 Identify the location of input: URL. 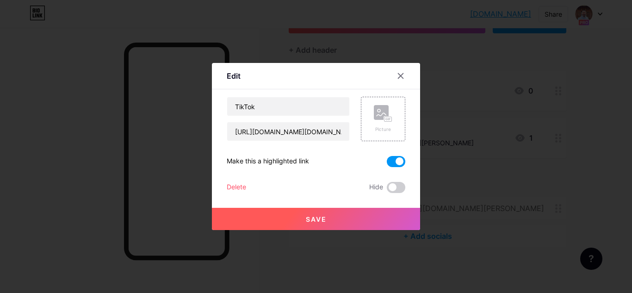
(288, 131).